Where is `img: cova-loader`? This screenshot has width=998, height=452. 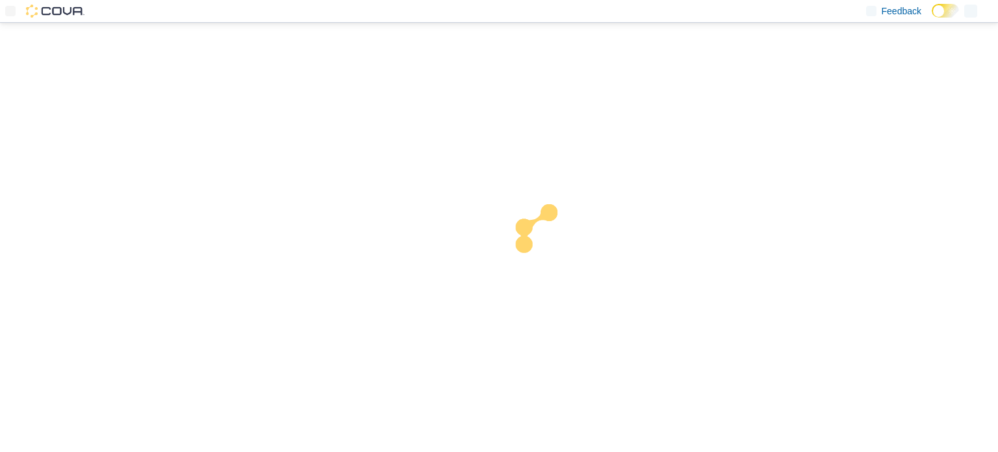 img: cova-loader is located at coordinates (548, 243).